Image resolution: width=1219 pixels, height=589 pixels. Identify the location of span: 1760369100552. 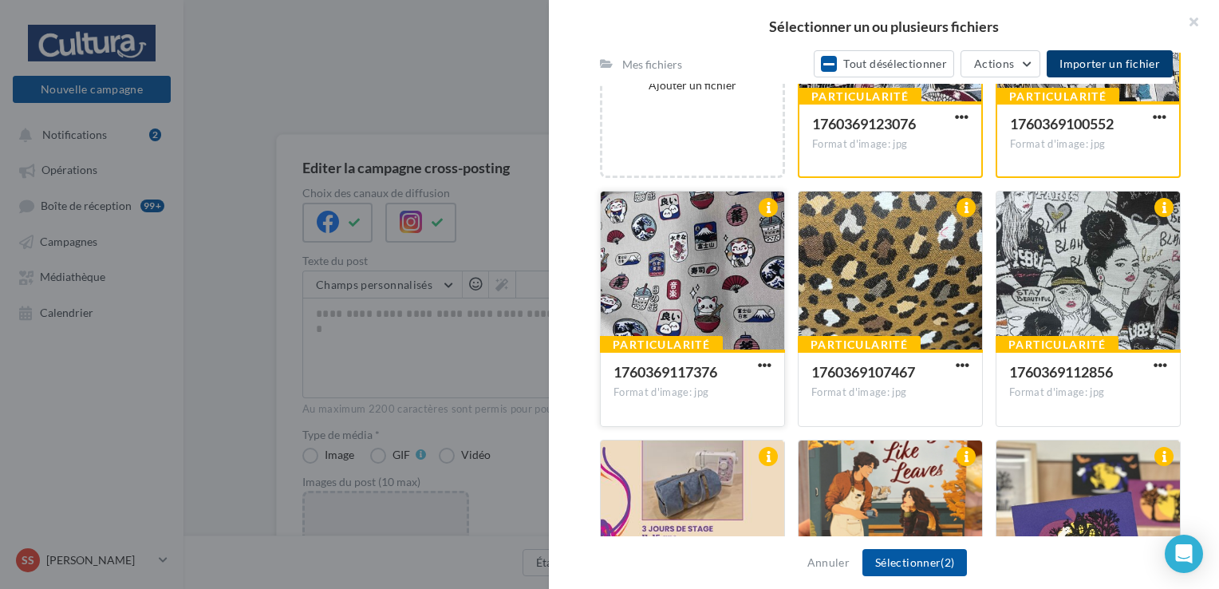
(1062, 124).